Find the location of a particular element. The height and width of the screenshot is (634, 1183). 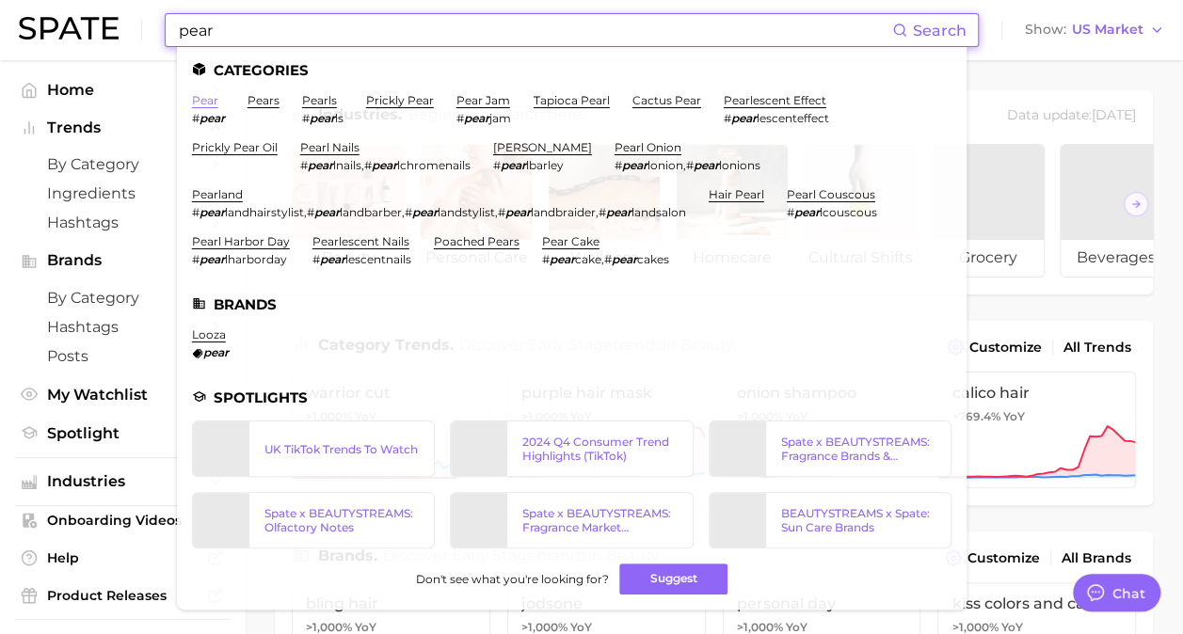

span: Product Releases is located at coordinates (122, 596).